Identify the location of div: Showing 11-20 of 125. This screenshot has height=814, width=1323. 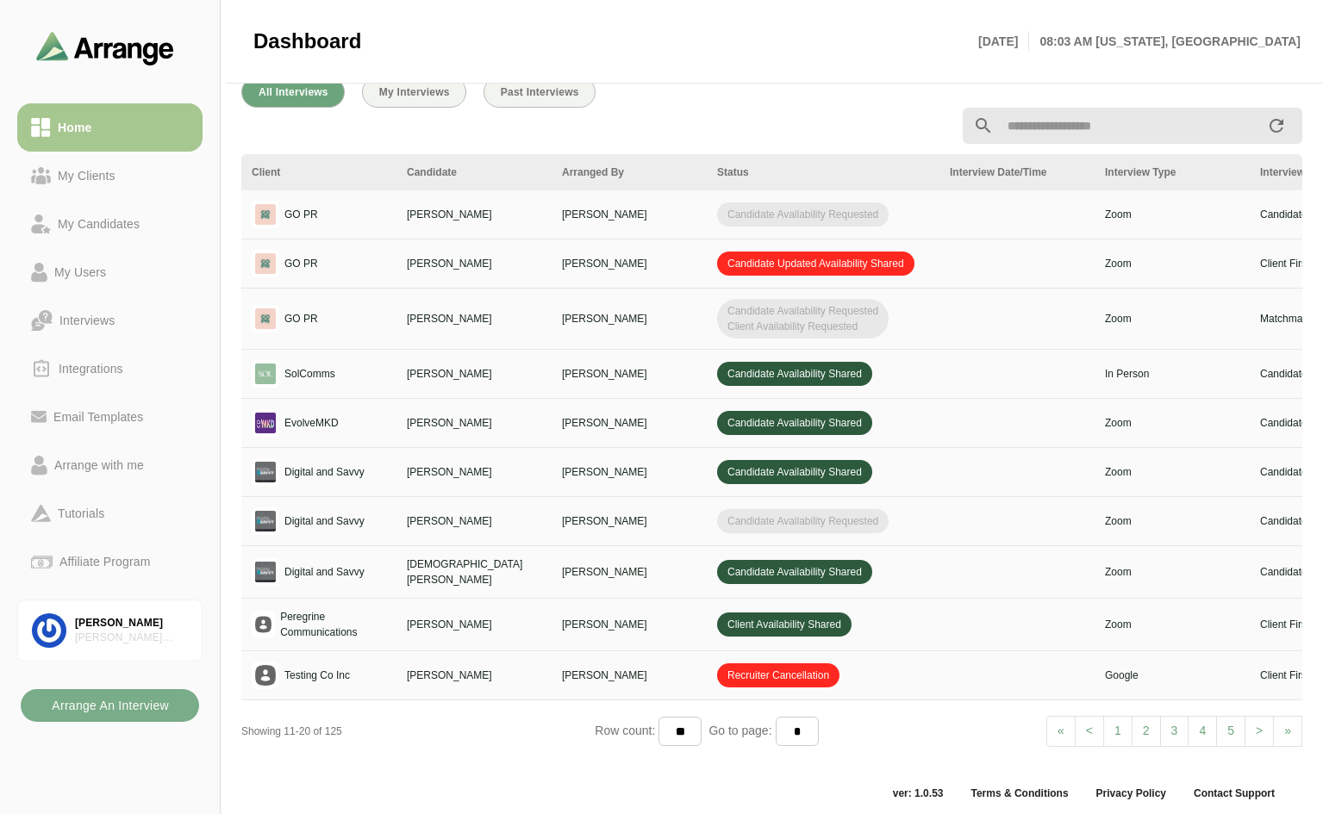
(418, 731).